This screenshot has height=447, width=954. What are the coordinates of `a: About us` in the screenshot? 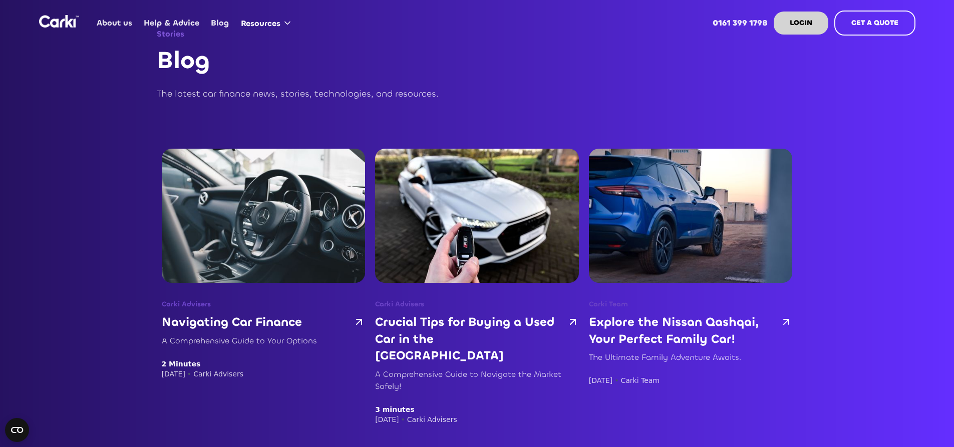 It's located at (115, 23).